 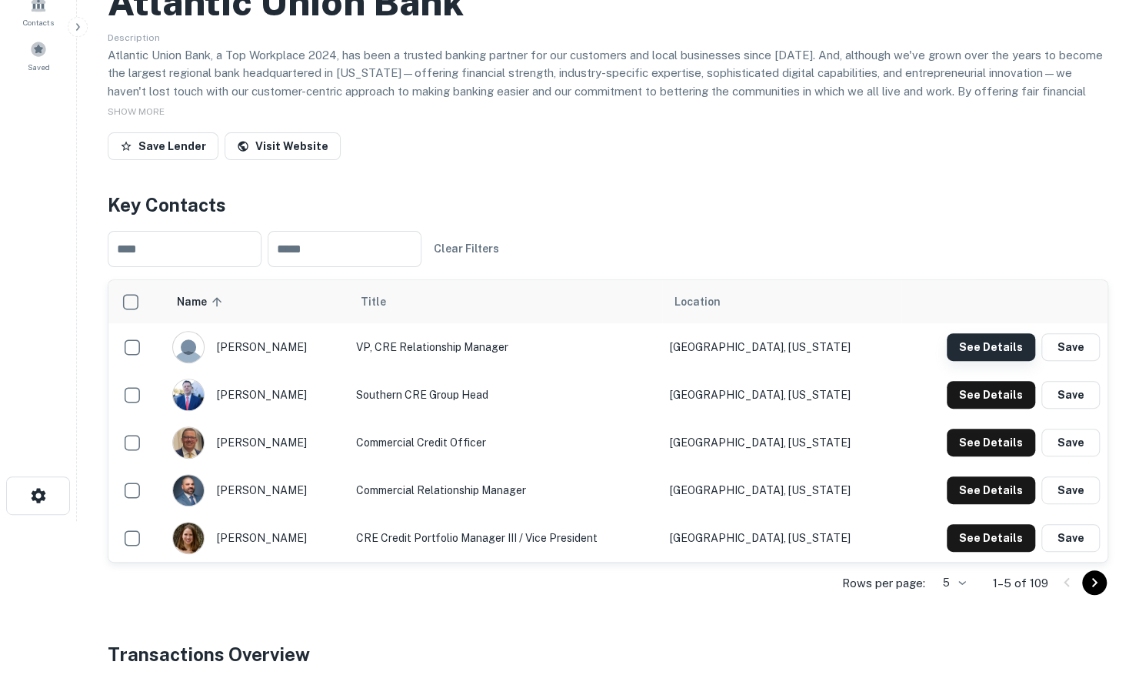 What do you see at coordinates (188, 442) in the screenshot?
I see `img: 1711584047403` at bounding box center [188, 442].